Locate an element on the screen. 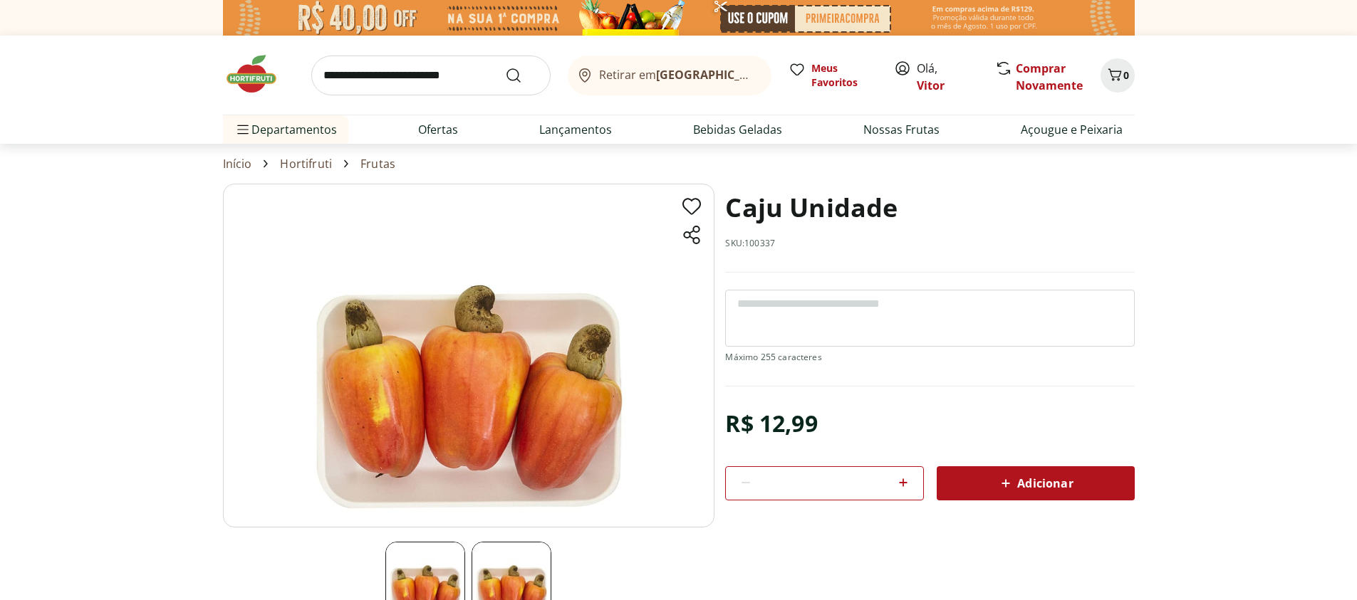  a: Lançamentos is located at coordinates (575, 130).